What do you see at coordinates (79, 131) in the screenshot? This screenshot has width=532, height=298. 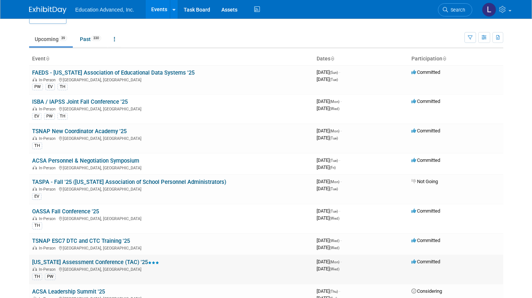 I see `a: TSNAP New Coordinator Academy '25` at bounding box center [79, 131].